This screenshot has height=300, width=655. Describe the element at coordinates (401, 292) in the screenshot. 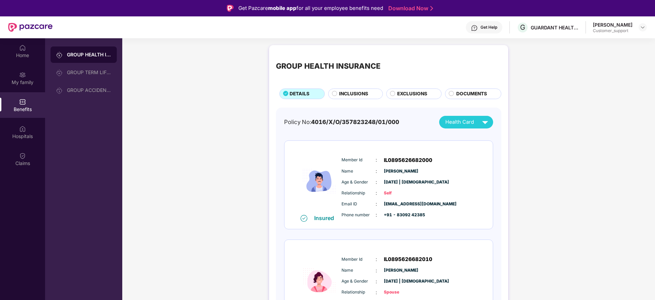

I see `span: Spouse` at that location.